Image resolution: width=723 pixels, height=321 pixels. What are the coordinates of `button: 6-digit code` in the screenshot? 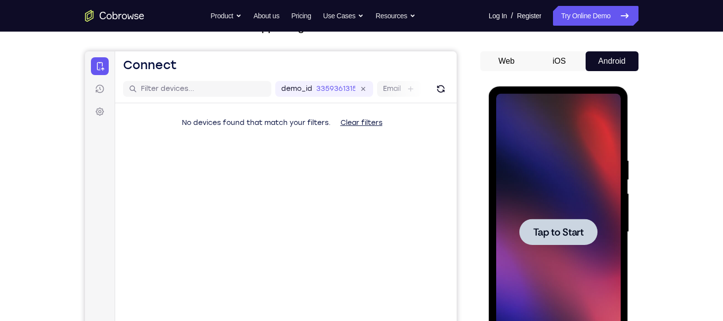 It's located at (201, 307).